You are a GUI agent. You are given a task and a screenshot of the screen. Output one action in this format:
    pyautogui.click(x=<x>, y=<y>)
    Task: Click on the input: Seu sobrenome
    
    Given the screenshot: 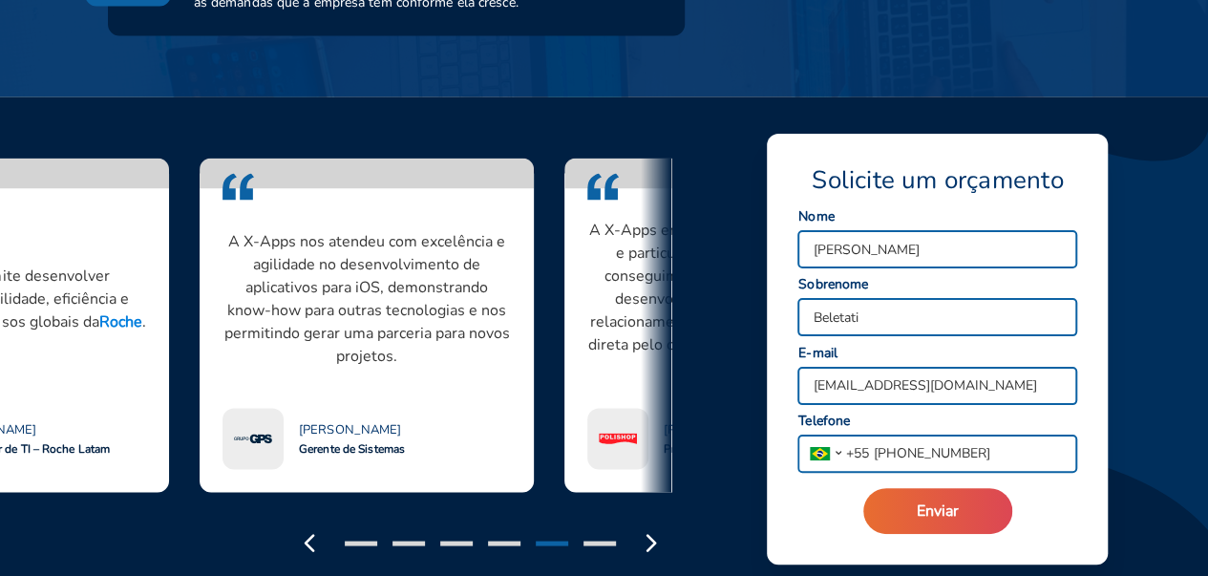 What is the action you would take?
    pyautogui.click(x=937, y=317)
    